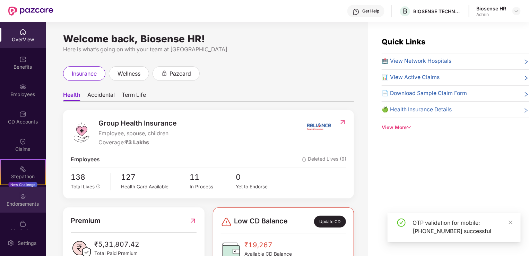 This screenshot has height=256, width=529. I want to click on span: ₹3 Lakhs, so click(137, 142).